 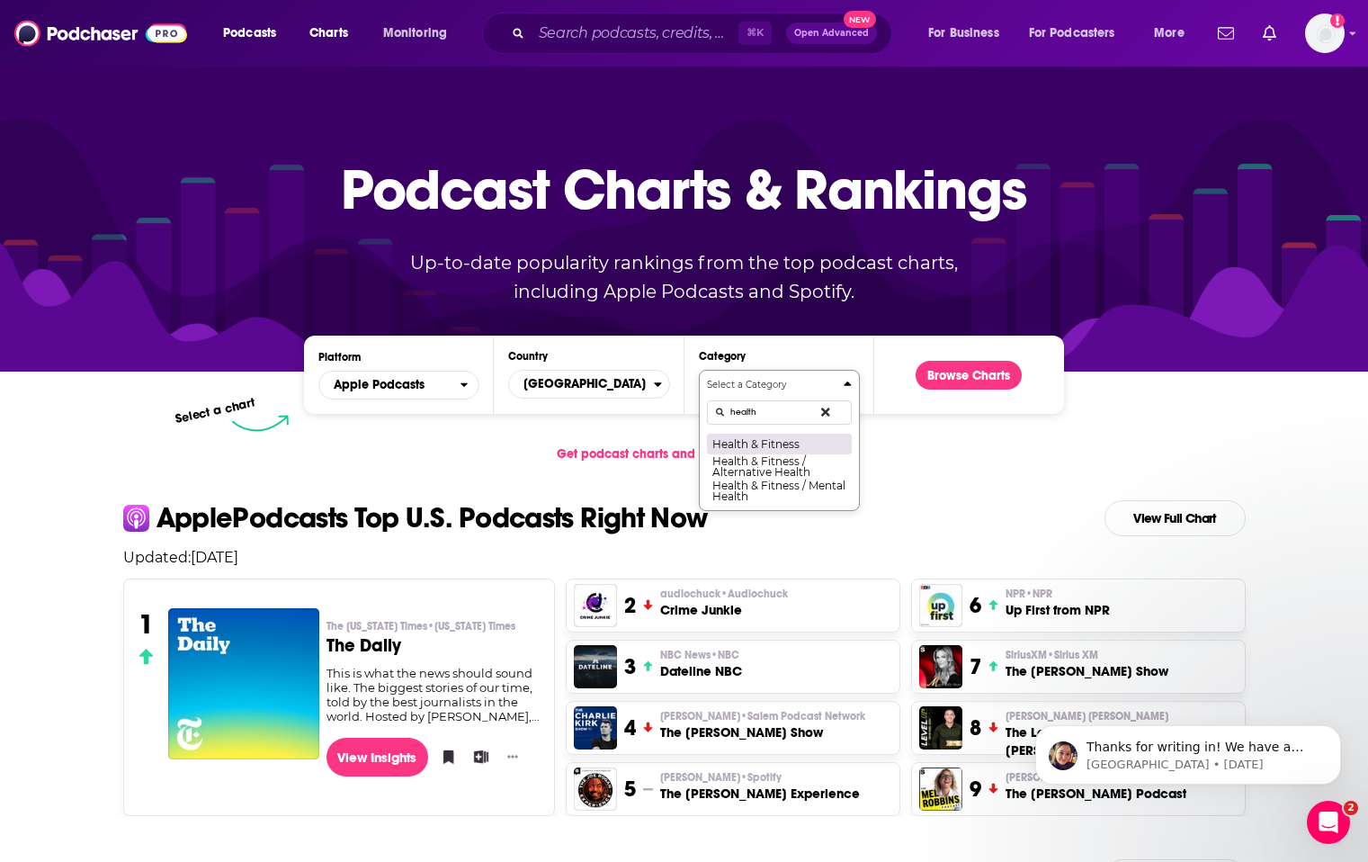 I want to click on a: The Charlie Kirk Show, so click(x=596, y=728).